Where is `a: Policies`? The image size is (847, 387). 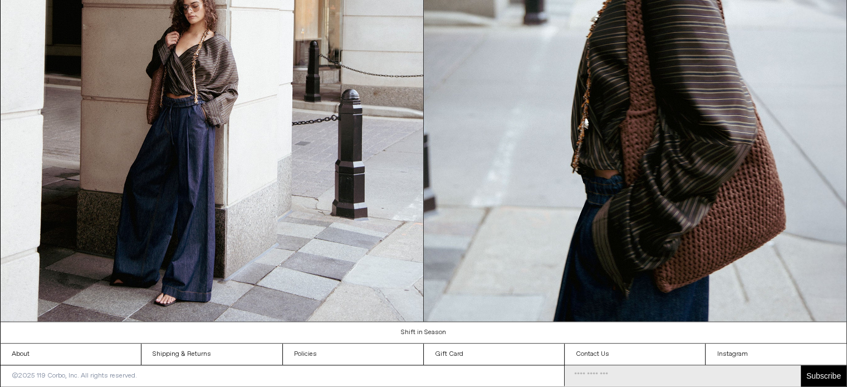
a: Policies is located at coordinates (353, 354).